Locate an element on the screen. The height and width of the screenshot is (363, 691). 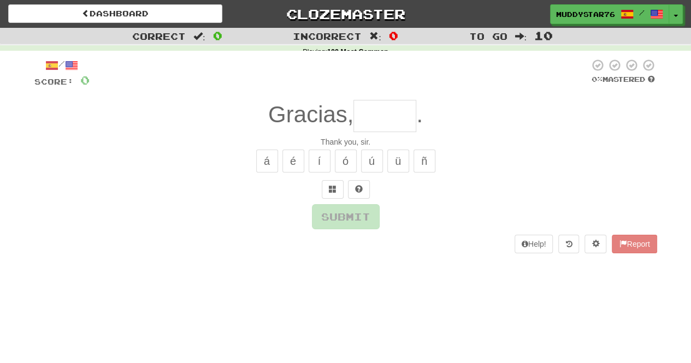
strong: 100 Most Common is located at coordinates (358, 52).